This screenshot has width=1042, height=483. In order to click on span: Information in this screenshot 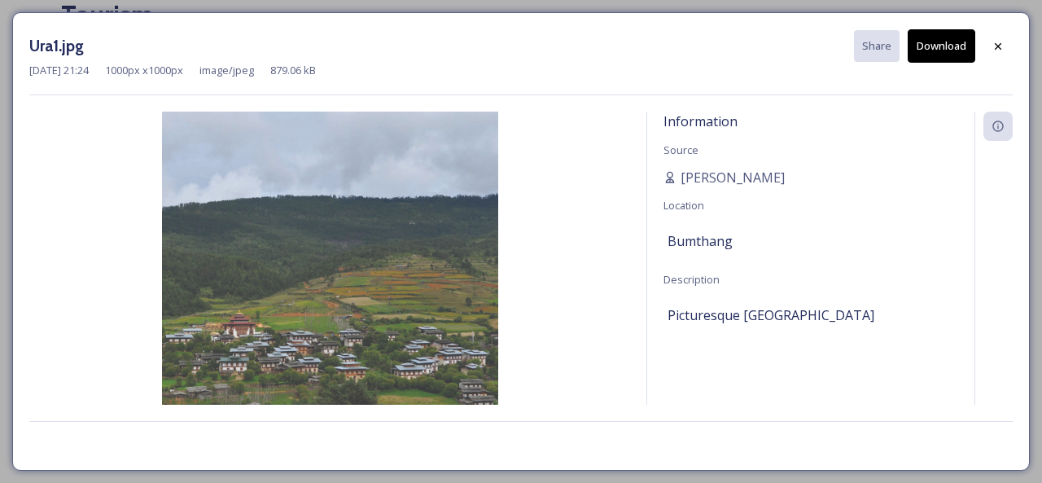, I will do `click(700, 121)`.